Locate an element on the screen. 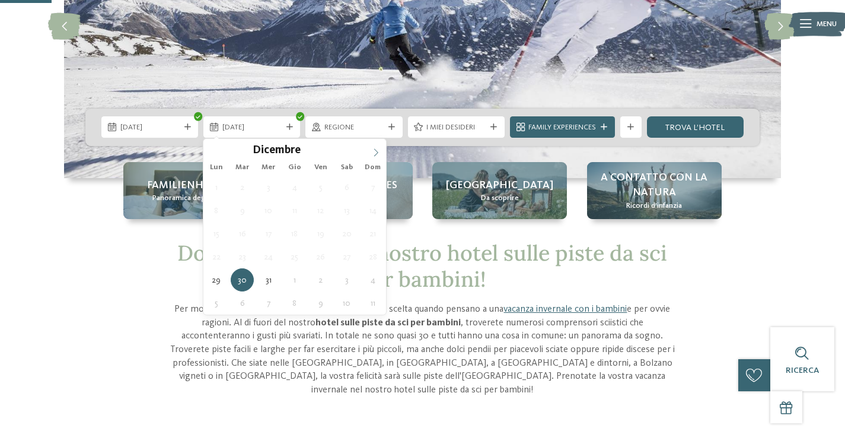  span: A contatto con la natura is located at coordinates (654, 185).